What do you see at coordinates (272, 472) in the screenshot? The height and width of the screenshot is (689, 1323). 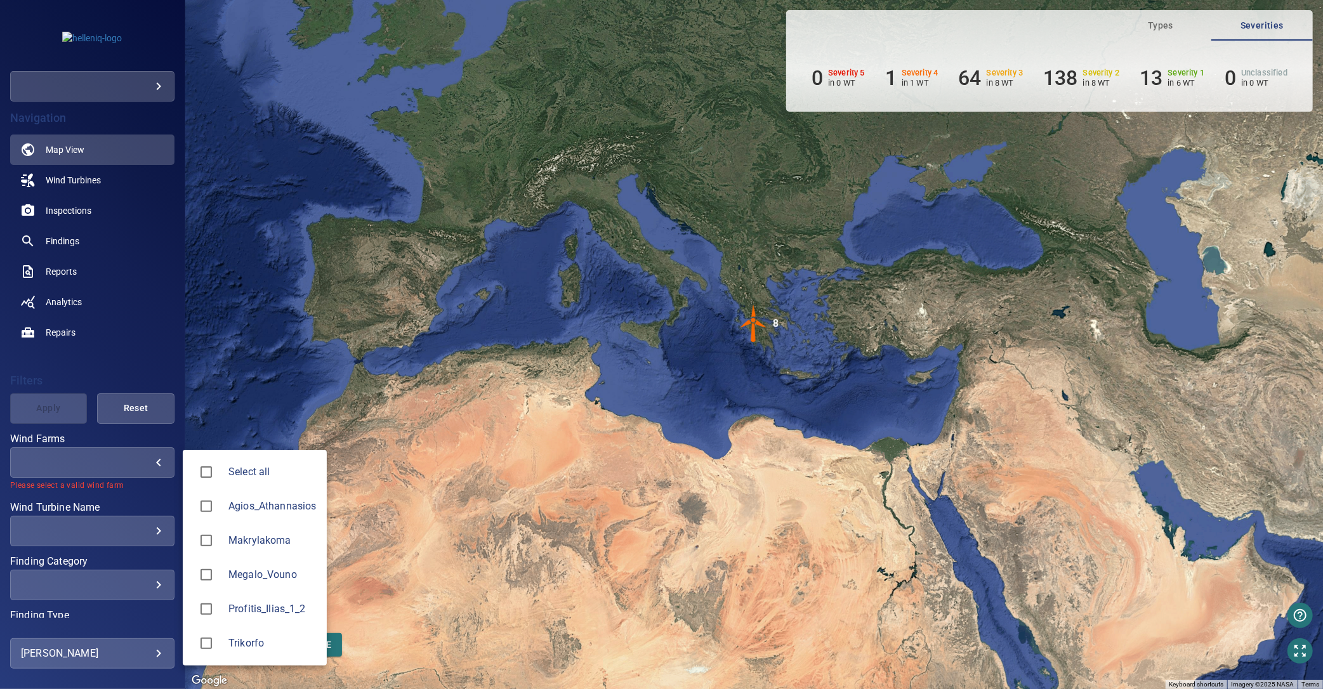 I see `span: Select all` at bounding box center [272, 472].